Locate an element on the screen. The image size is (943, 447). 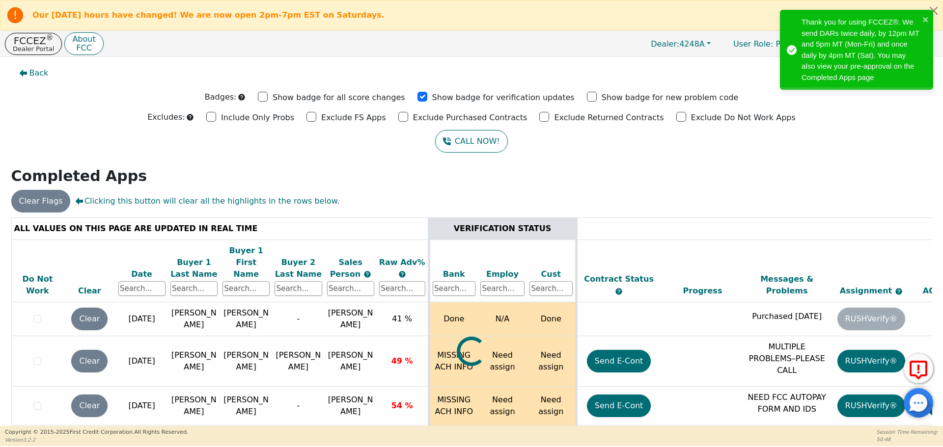
div: Thank you for using FCCEZ®. We send DARs twice daily, by 12pm MT and 5pm MT (Mon-Fri) and once da... is located at coordinates (860, 50).